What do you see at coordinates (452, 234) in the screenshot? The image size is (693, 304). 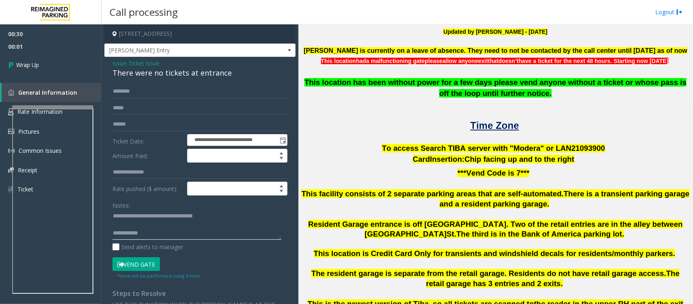 I see `span: St.` at bounding box center [452, 234].